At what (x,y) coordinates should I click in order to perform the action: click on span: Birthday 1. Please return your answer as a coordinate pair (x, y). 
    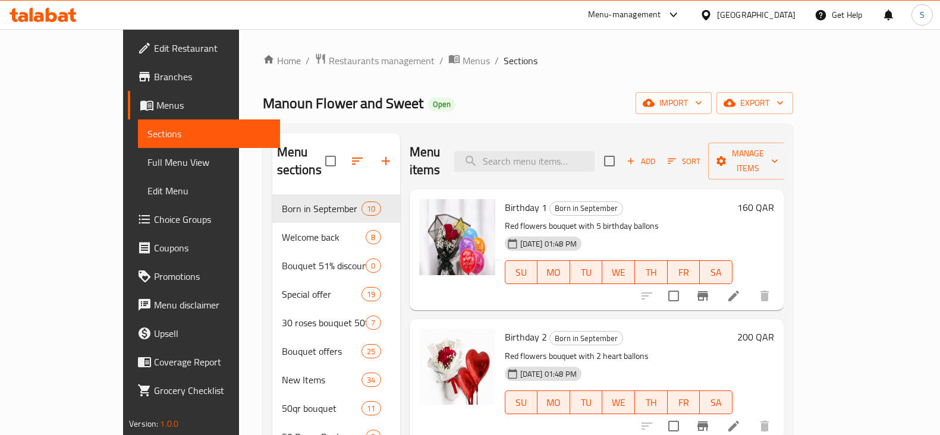
    Looking at the image, I should click on (526, 208).